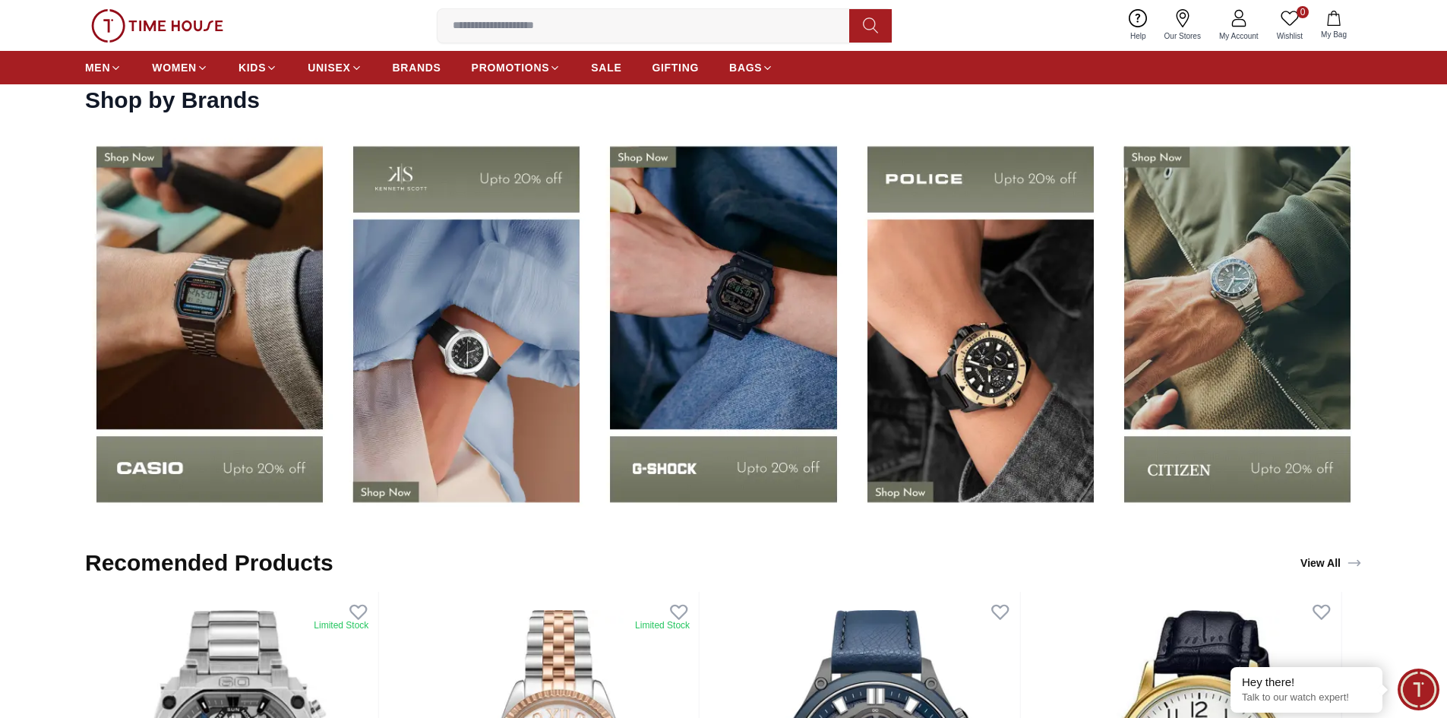 The height and width of the screenshot is (718, 1447). Describe the element at coordinates (1306, 682) in the screenshot. I see `div: Hey there!` at that location.